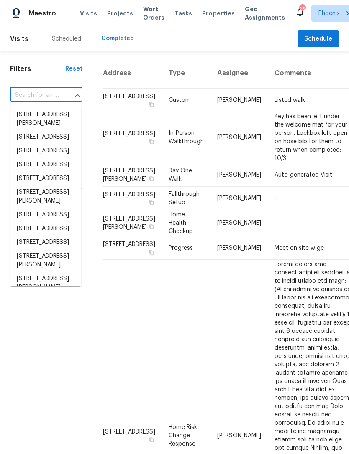  Describe the element at coordinates (42, 13) in the screenshot. I see `span: Maestro` at that location.